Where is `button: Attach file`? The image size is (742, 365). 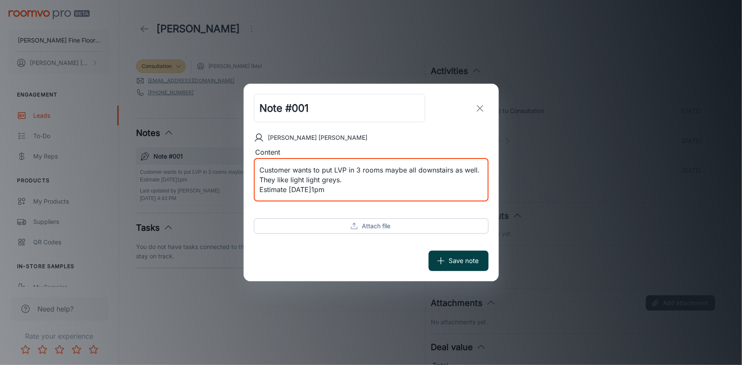 button: Attach file is located at coordinates (371, 226).